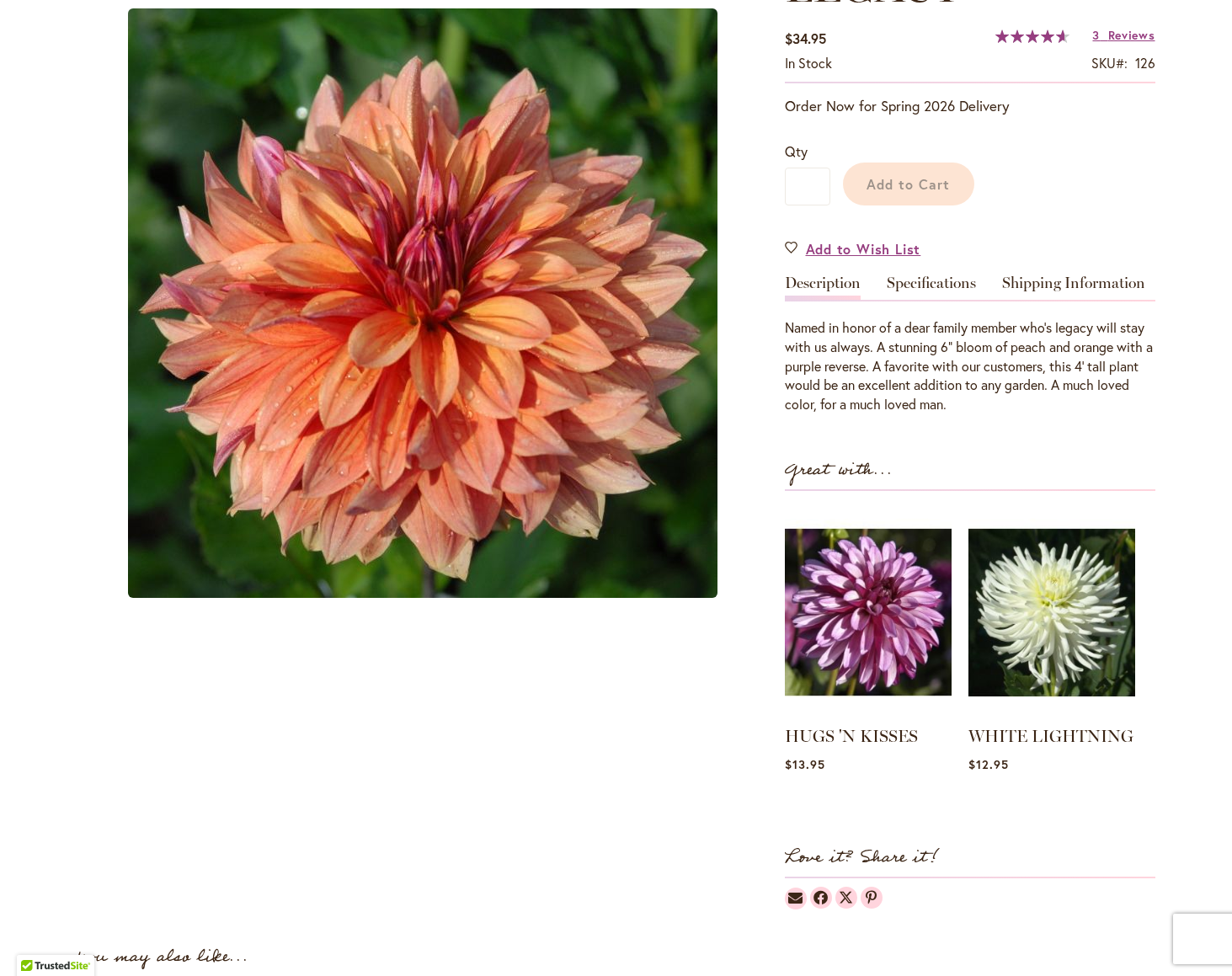 The height and width of the screenshot is (976, 1232). I want to click on span: $34.95, so click(806, 38).